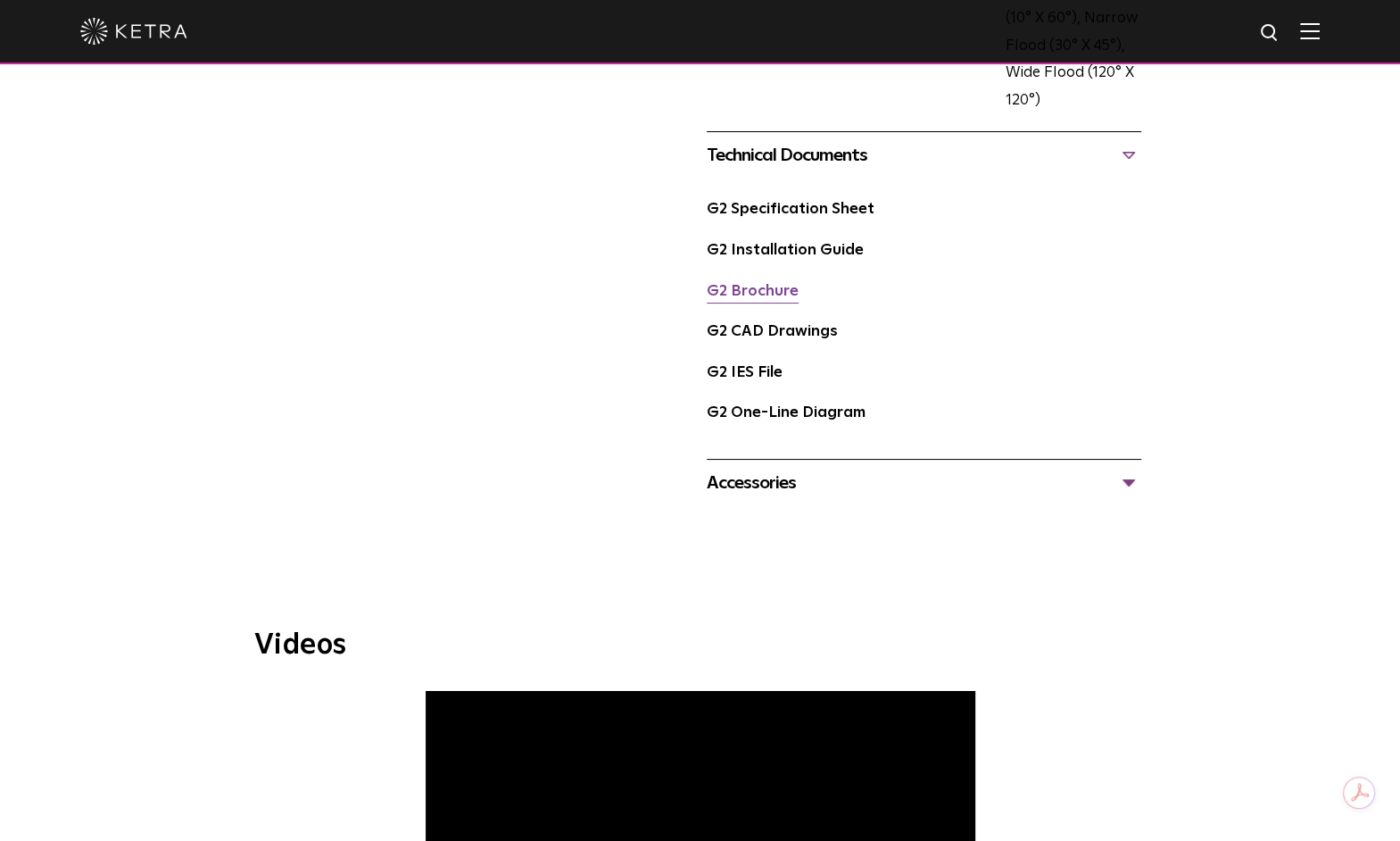  I want to click on img: Hamburger%20Nav.svg, so click(1309, 30).